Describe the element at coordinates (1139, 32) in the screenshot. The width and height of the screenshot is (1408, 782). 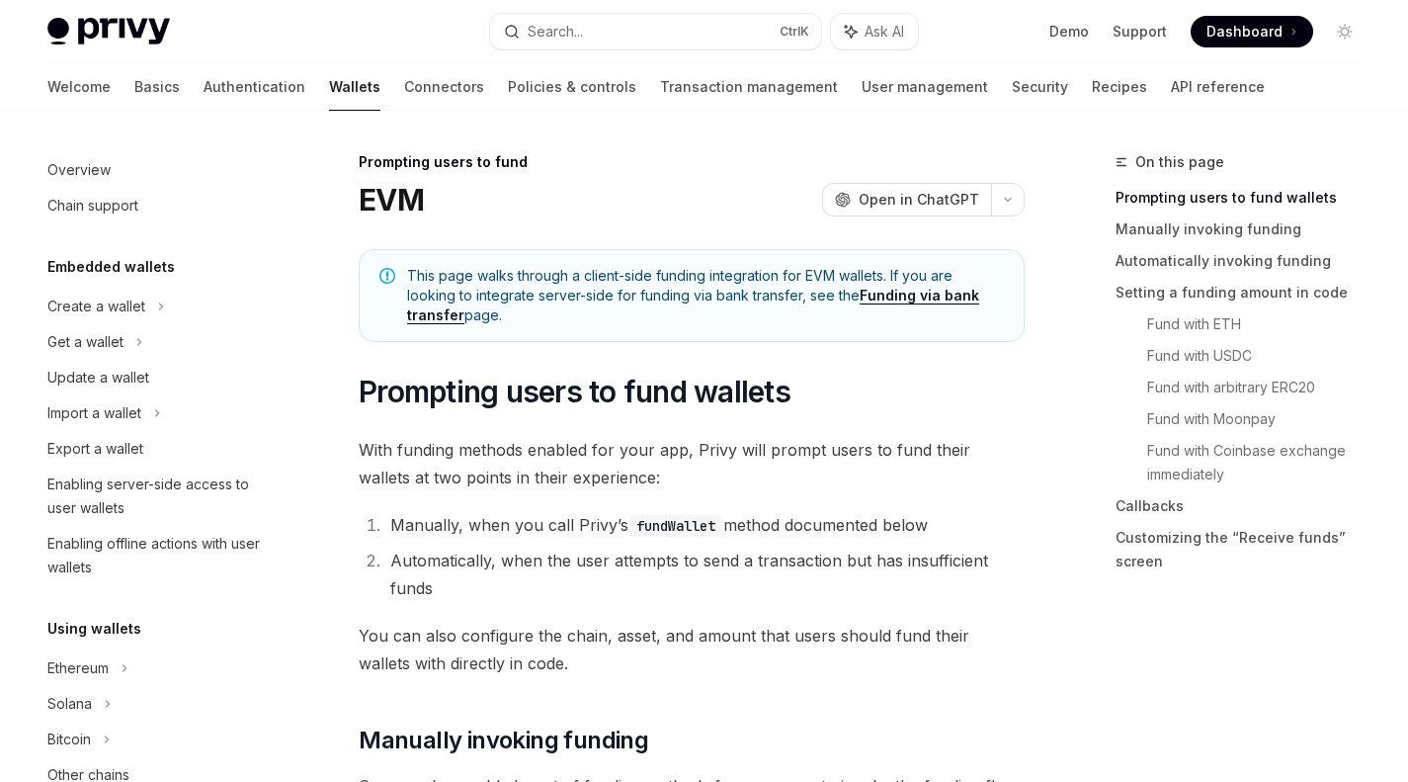
I see `a: Support` at that location.